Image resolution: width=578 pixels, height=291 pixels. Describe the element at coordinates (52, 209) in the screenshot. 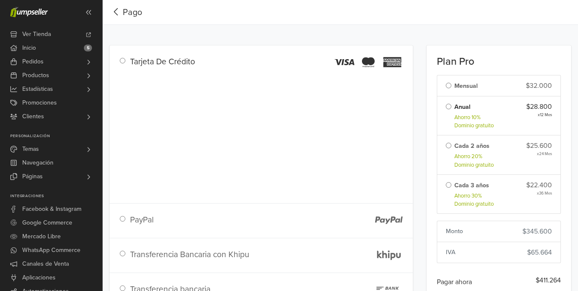

I see `span: Facebook & Instagram` at that location.